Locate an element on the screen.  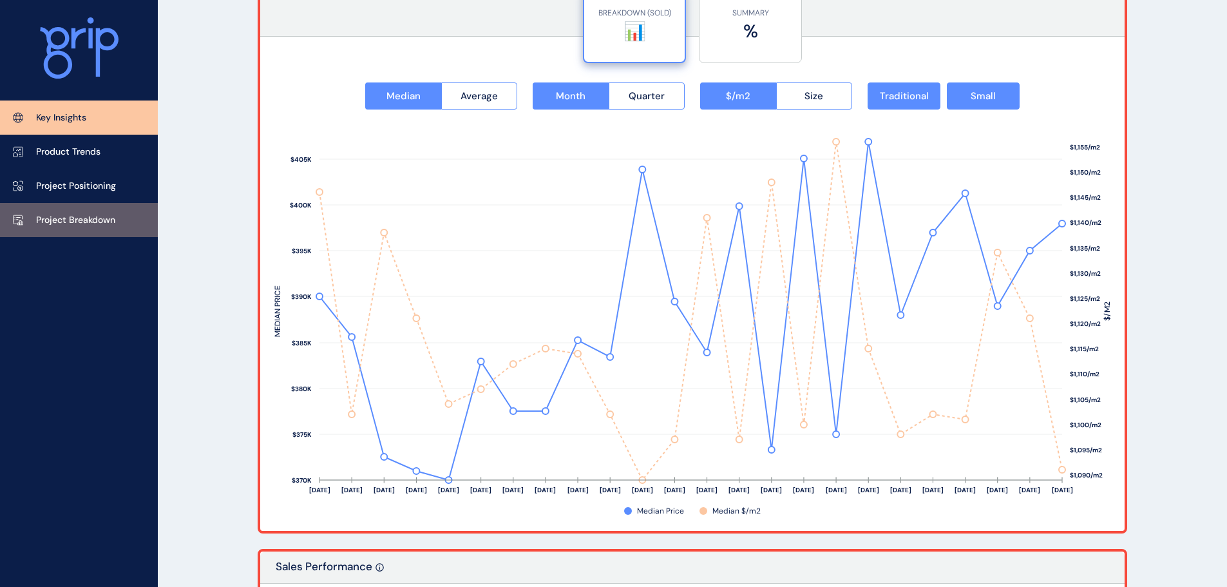
p: Project Positioning is located at coordinates (76, 186).